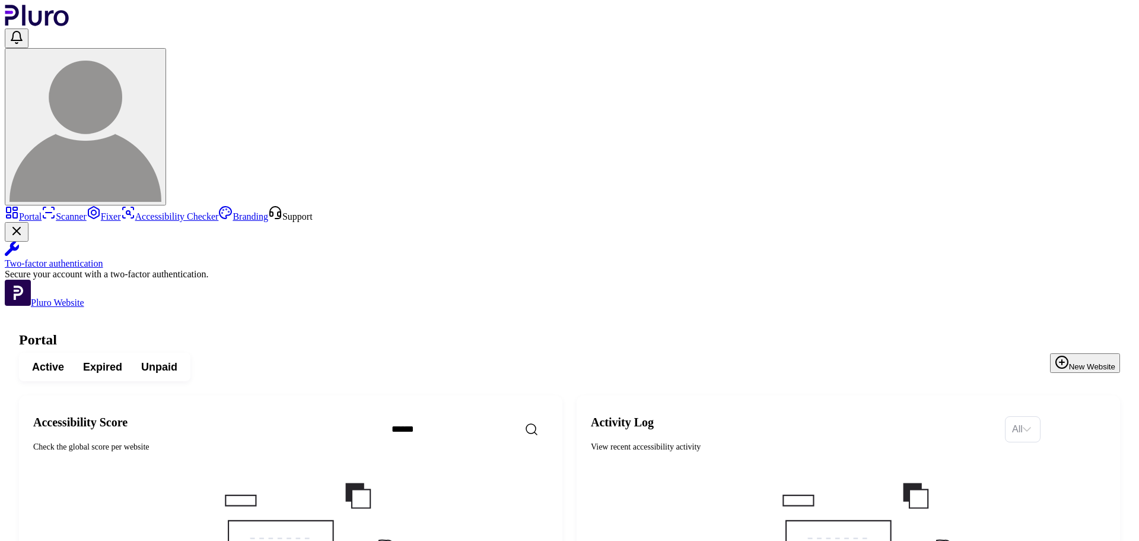 The height and width of the screenshot is (541, 1139). Describe the element at coordinates (203, 447) in the screenshot. I see `div: Check the global score per website` at that location.